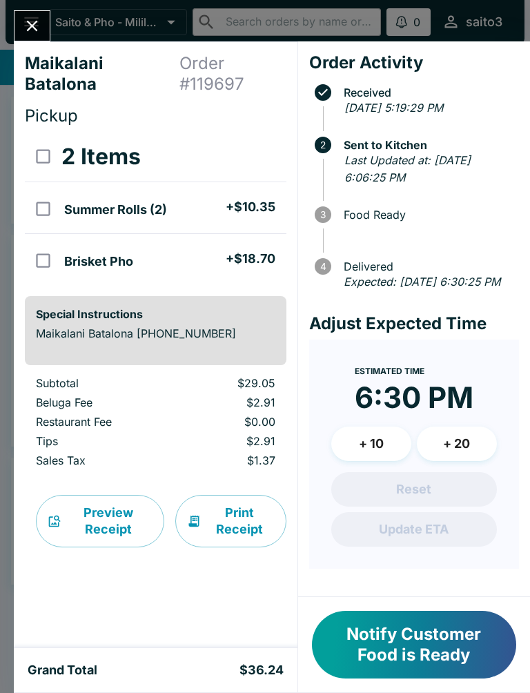  Describe the element at coordinates (457, 444) in the screenshot. I see `button: + 20` at that location.